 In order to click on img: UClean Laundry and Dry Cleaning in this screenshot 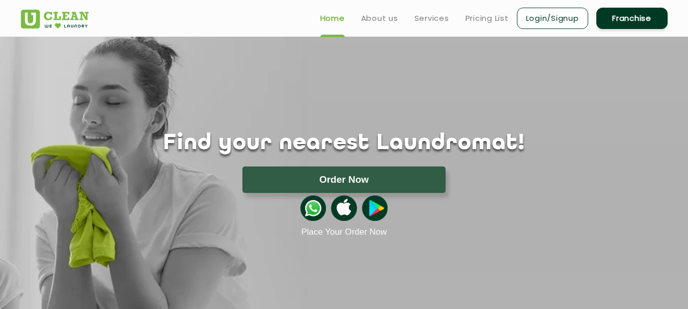, I will do `click(55, 19)`.